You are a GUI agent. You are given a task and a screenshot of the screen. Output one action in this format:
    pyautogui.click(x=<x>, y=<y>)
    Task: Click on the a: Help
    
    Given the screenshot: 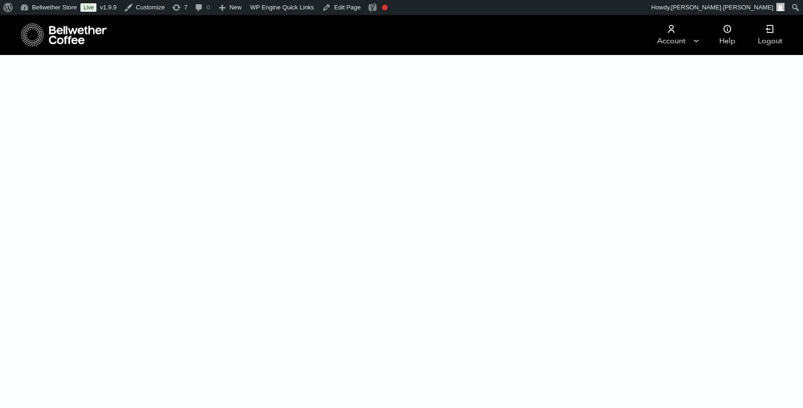 What is the action you would take?
    pyautogui.click(x=728, y=35)
    